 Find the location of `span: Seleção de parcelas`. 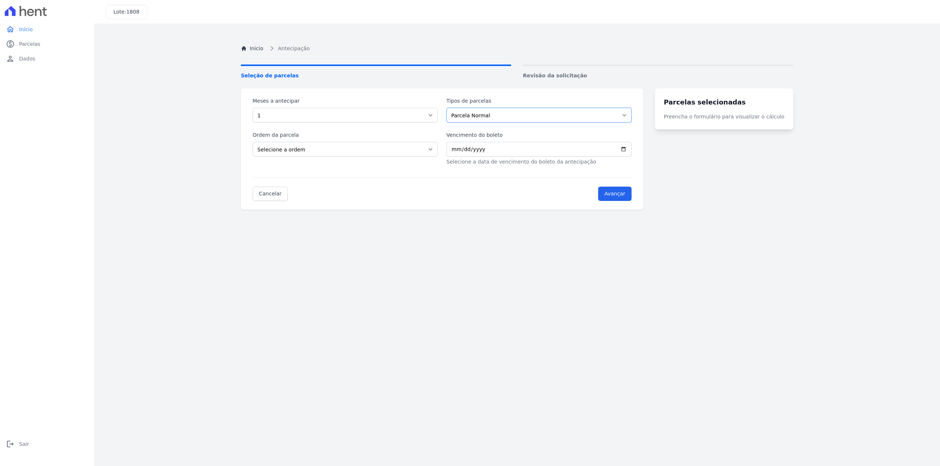

span: Seleção de parcelas is located at coordinates (376, 76).